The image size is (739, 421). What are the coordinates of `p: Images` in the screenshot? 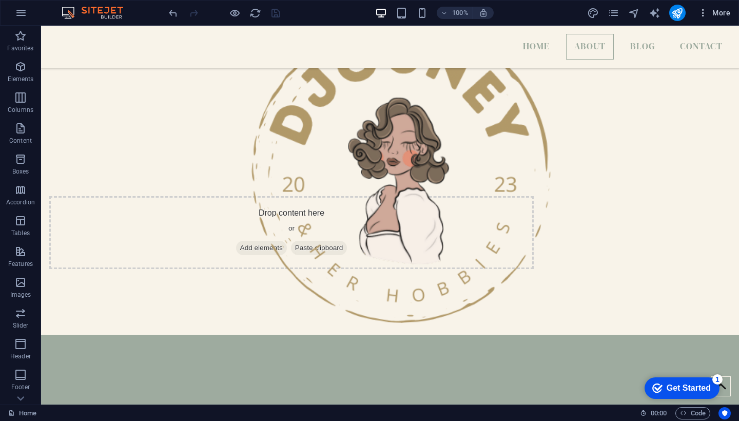 It's located at (21, 294).